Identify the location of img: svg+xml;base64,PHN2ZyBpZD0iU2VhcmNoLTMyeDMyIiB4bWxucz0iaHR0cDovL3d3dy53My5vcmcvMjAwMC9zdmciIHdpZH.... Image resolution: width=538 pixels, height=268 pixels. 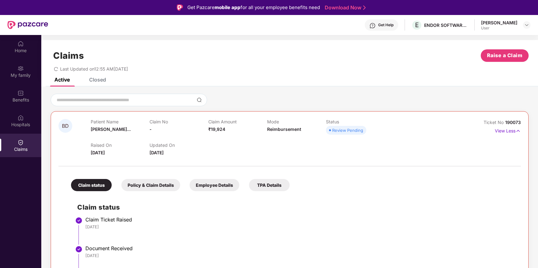
(199, 100).